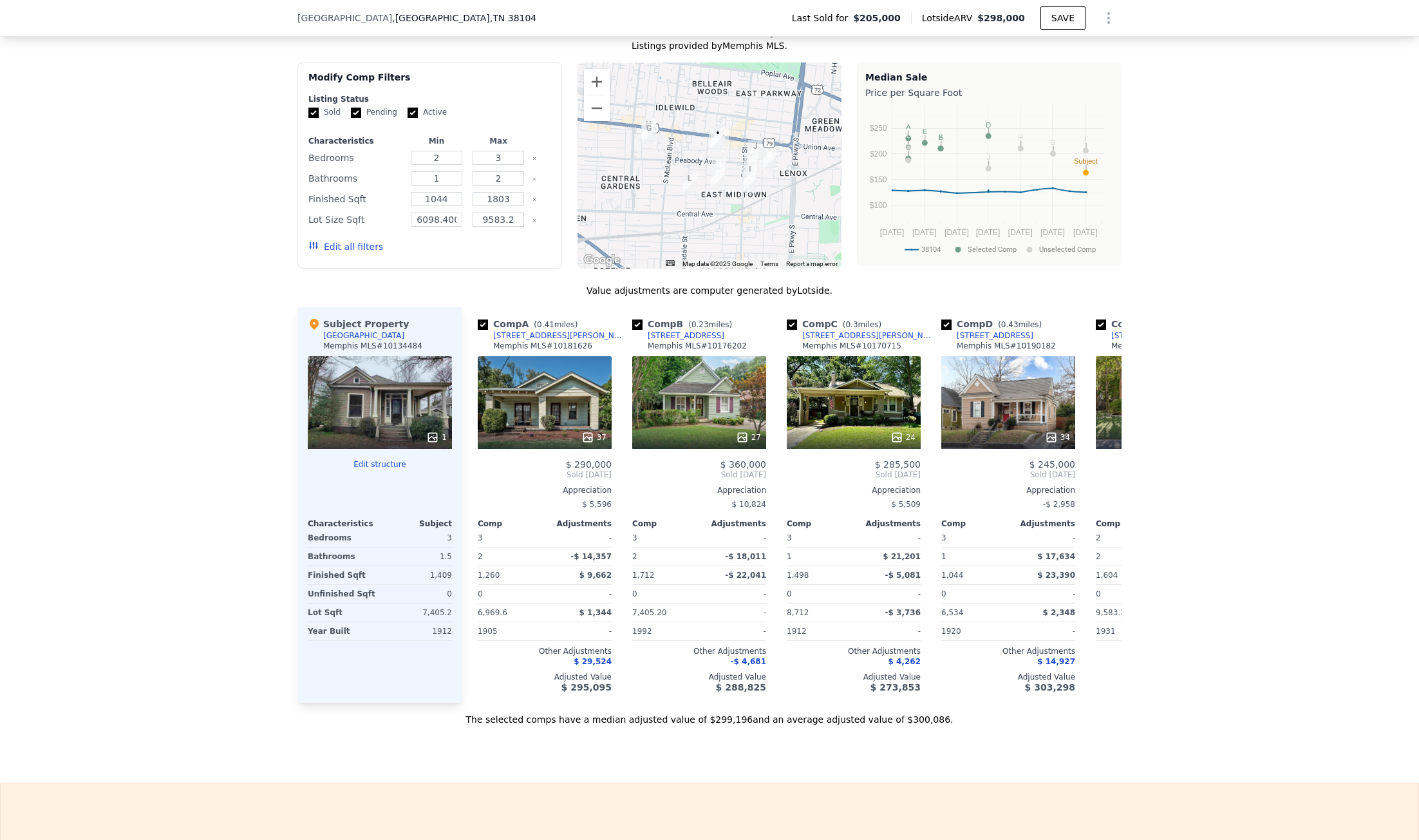 The image size is (1419, 840). Describe the element at coordinates (1001, 18) in the screenshot. I see `span: $298,000` at that location.